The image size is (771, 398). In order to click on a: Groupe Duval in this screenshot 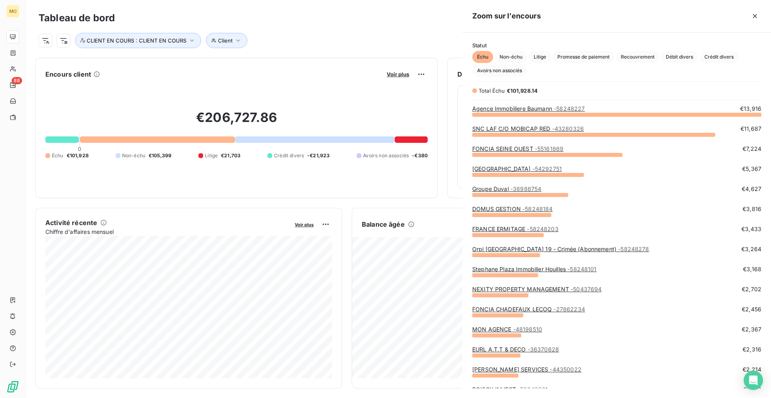, I will do `click(506, 189)`.